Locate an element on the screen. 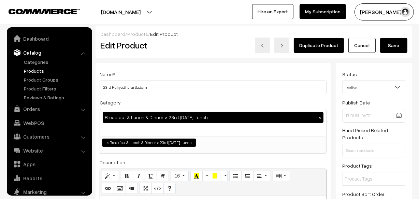 The width and height of the screenshot is (419, 199). a: Website is located at coordinates (49, 150).